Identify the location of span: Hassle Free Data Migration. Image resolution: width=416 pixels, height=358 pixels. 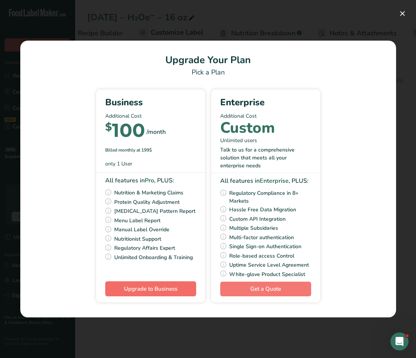
(263, 209).